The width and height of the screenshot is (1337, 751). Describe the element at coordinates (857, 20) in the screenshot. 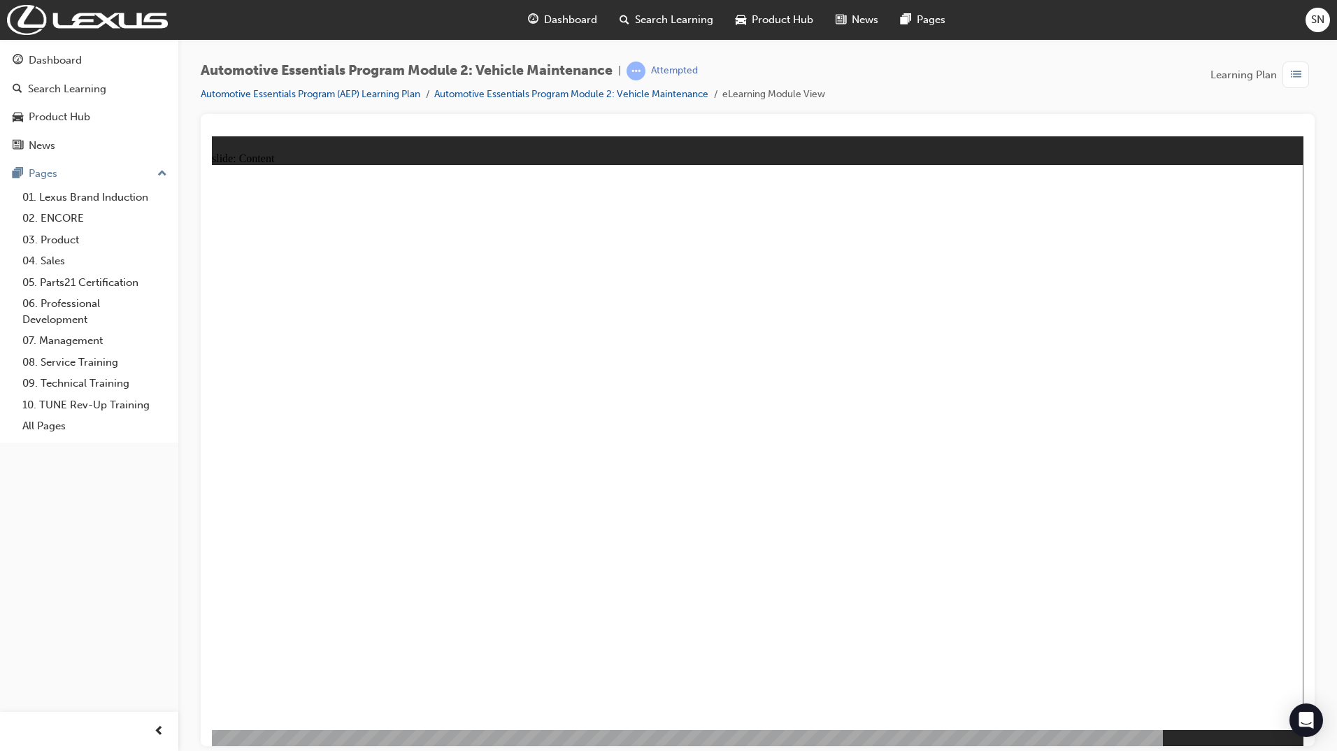

I see `a: news-iconNews` at that location.